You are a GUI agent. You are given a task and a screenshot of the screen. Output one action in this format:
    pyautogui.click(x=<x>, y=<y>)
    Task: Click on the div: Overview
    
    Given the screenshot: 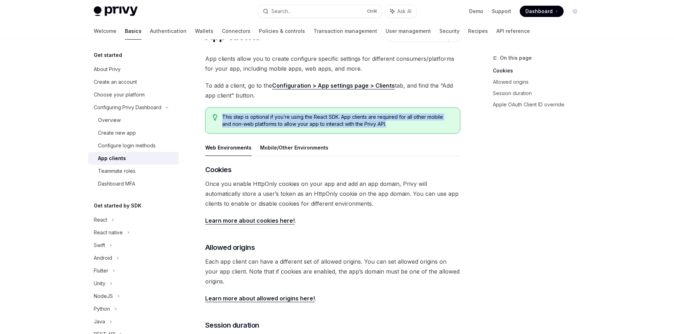 What is the action you would take?
    pyautogui.click(x=109, y=120)
    